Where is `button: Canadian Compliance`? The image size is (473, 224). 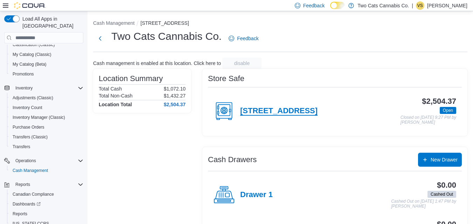 button: Canadian Compliance is located at coordinates (47, 195).